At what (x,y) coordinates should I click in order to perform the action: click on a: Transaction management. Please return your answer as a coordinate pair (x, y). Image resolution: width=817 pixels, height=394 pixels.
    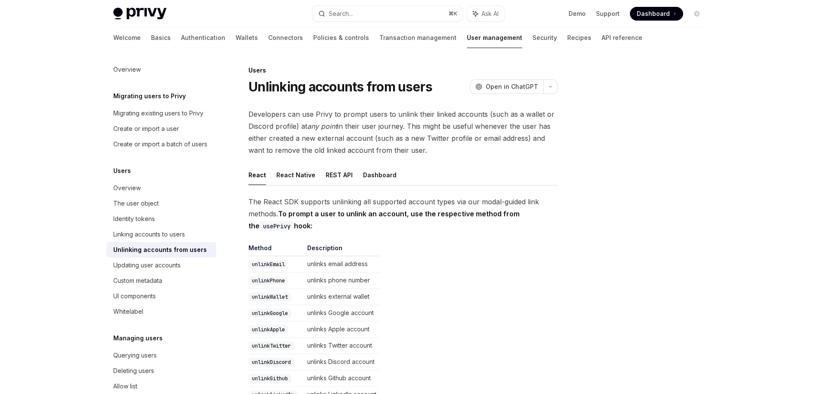
    Looking at the image, I should click on (418, 38).